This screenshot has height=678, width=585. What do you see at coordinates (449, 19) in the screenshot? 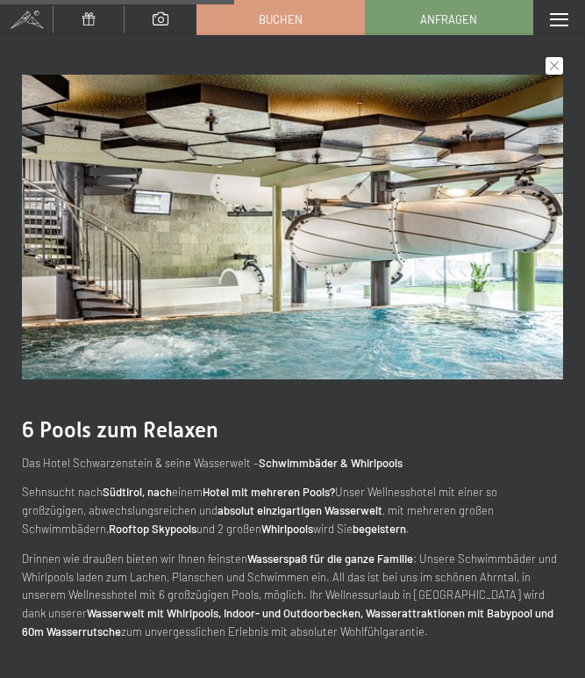
I see `span: Anfragen` at bounding box center [449, 19].